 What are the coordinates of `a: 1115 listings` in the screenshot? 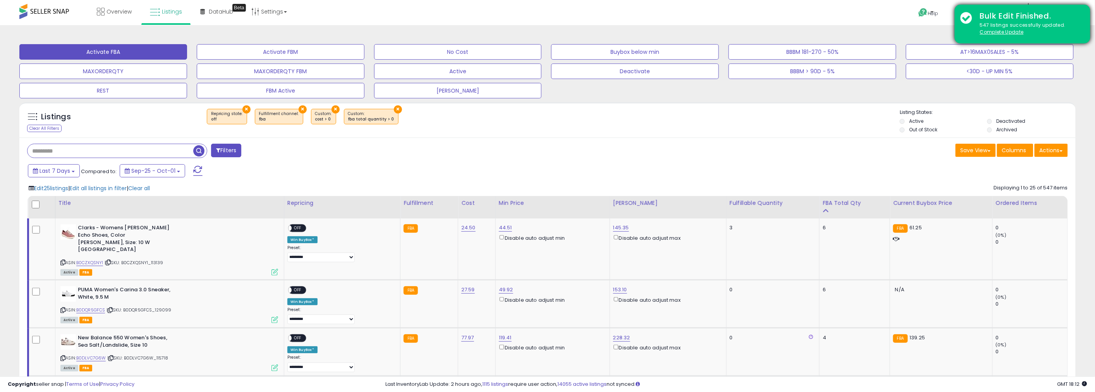 It's located at (495, 384).